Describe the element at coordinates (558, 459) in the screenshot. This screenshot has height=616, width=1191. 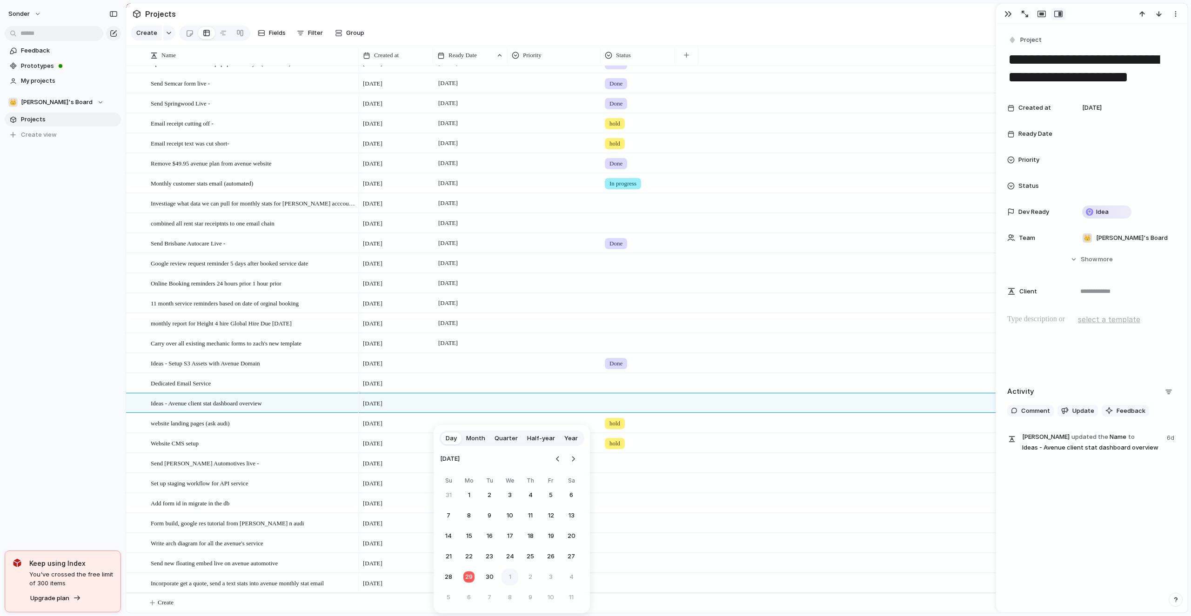
I see `button: Go to the Previous Month` at that location.